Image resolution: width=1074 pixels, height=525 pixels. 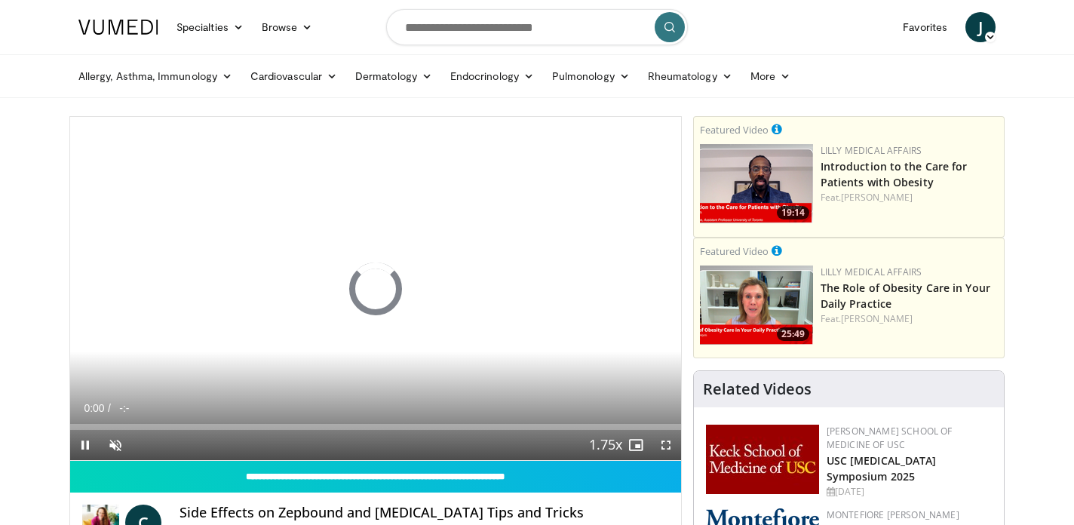 What do you see at coordinates (492, 76) in the screenshot?
I see `a: Endocrinology` at bounding box center [492, 76].